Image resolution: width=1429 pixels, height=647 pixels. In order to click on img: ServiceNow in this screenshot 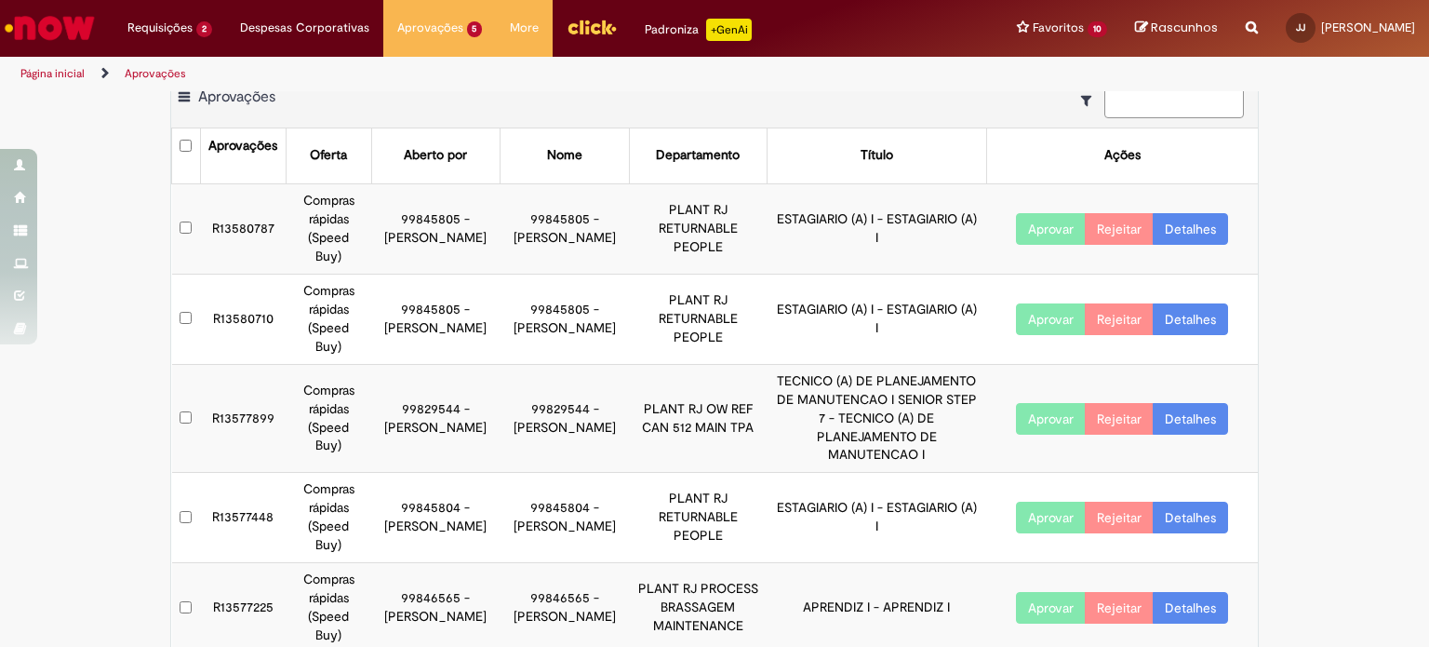, I will do `click(49, 28)`.